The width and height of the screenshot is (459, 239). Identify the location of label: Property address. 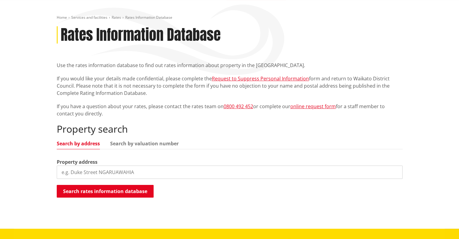
(77, 162).